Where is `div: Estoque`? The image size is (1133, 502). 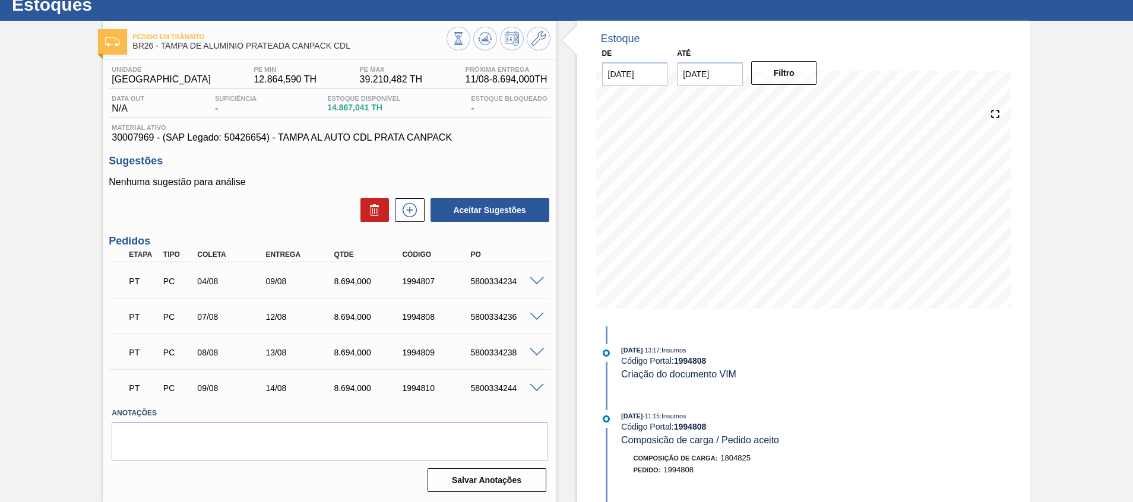
div: Estoque is located at coordinates (621, 39).